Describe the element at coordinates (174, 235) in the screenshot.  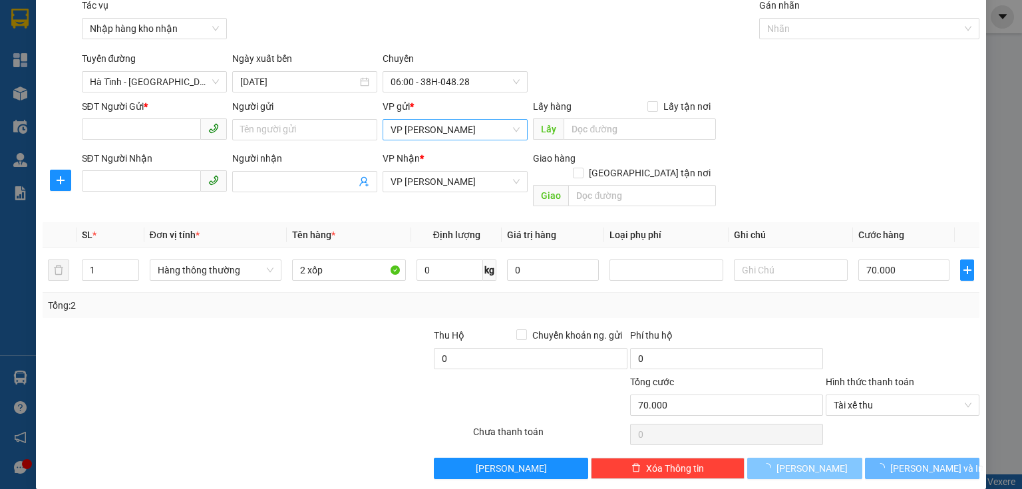
I see `span: Đơn vị tính` at that location.